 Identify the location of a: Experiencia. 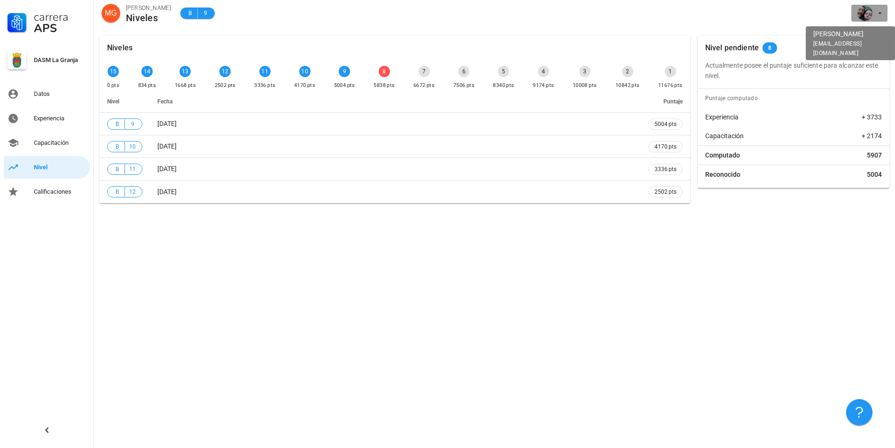
(47, 118).